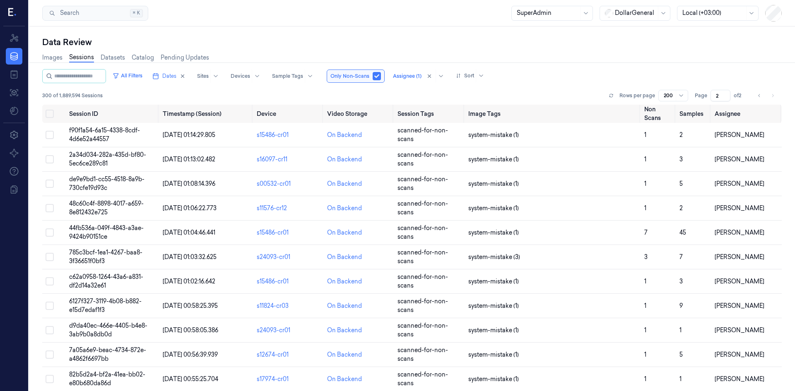 The height and width of the screenshot is (391, 795). I want to click on span: c62a0958-1264-43a6-a831-df2d14a32e61, so click(106, 281).